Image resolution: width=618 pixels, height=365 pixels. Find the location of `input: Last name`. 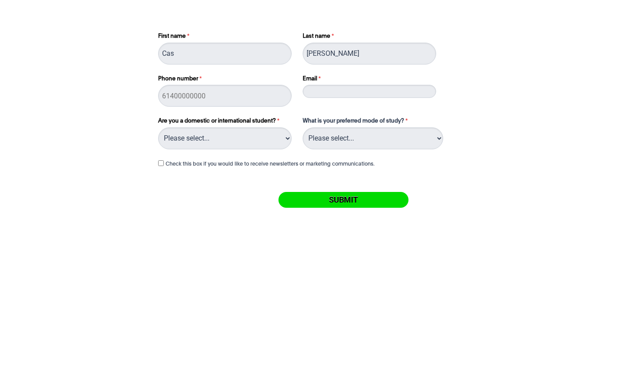

input: Last name is located at coordinates (369, 54).